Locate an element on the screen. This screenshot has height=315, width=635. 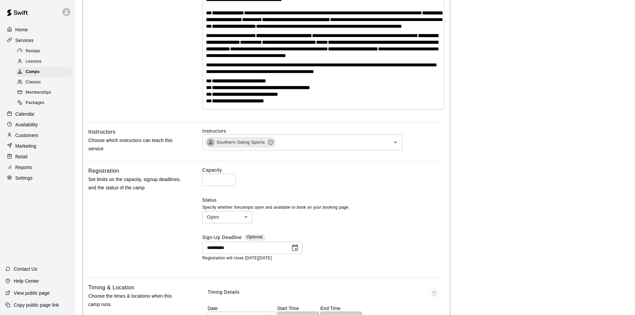
div: Camps is located at coordinates (44, 72).